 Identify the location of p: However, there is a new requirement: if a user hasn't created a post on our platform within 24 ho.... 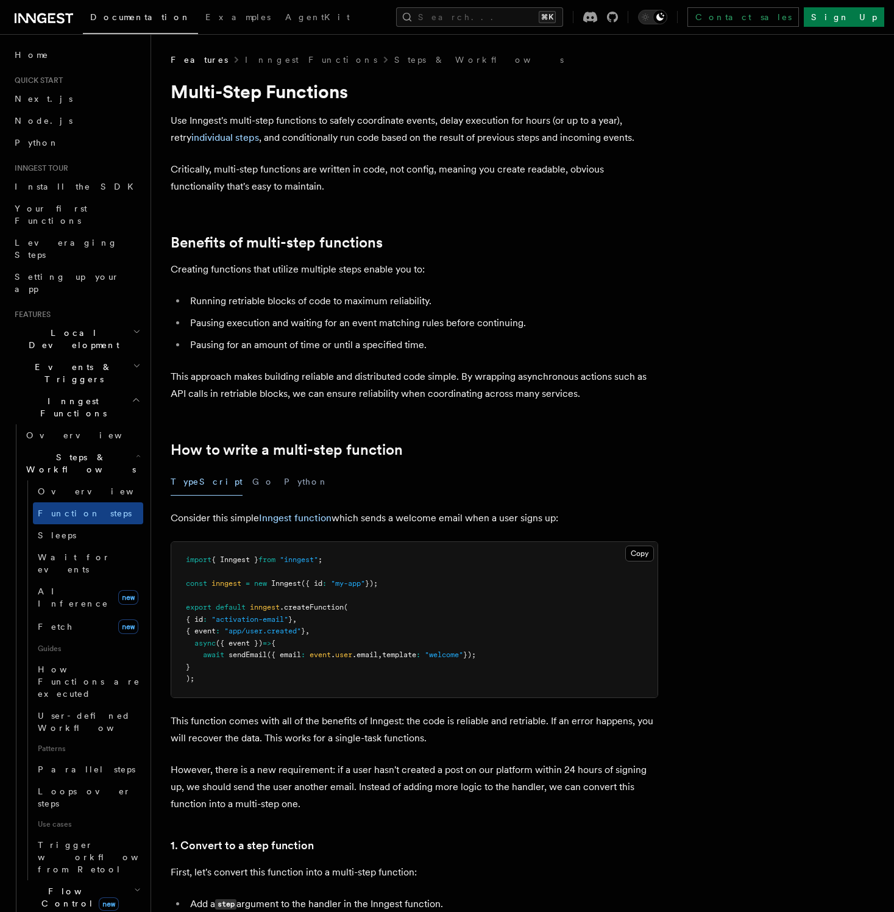
(414, 787).